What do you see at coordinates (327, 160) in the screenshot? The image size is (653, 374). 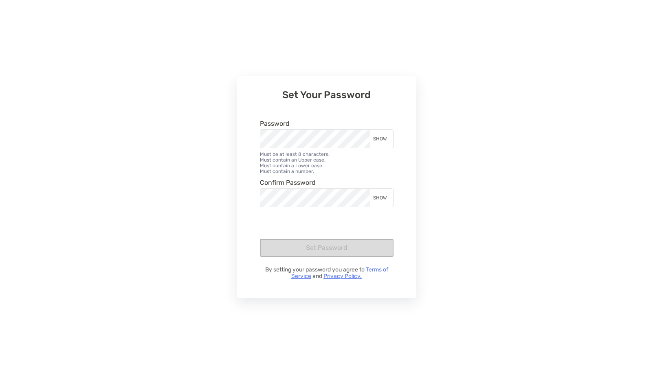 I see `li: Must contain an Upper case.` at bounding box center [327, 160].